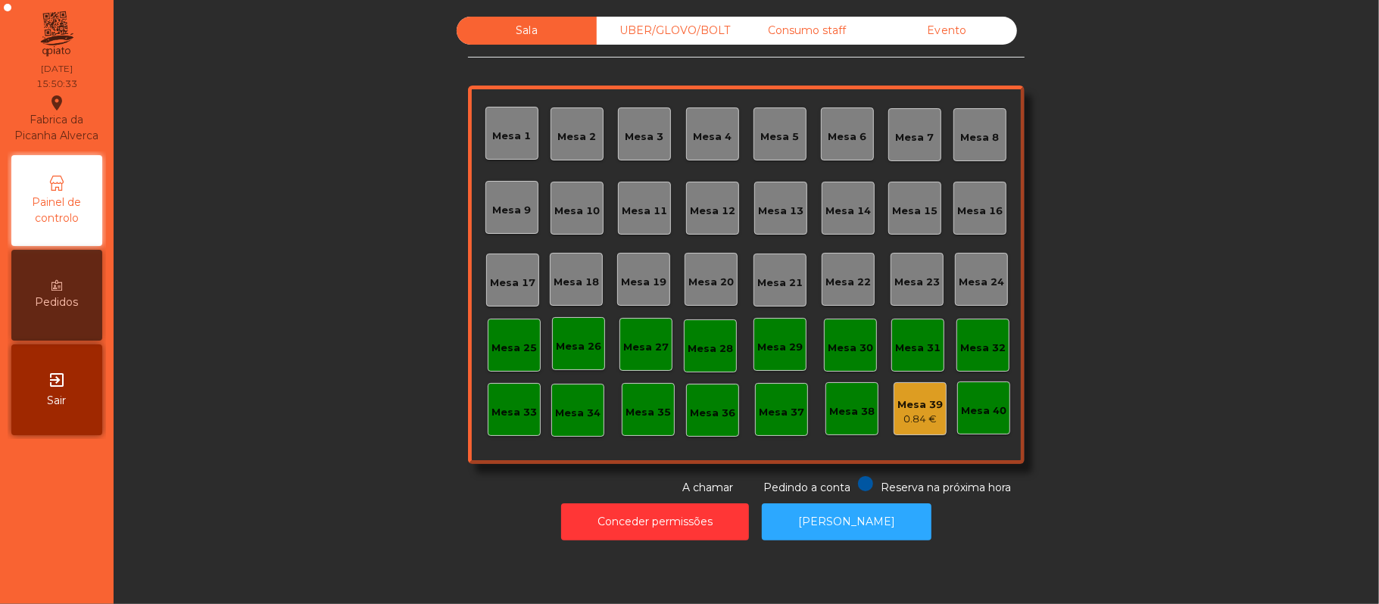 The image size is (1379, 604). I want to click on div: Mesa 13, so click(781, 211).